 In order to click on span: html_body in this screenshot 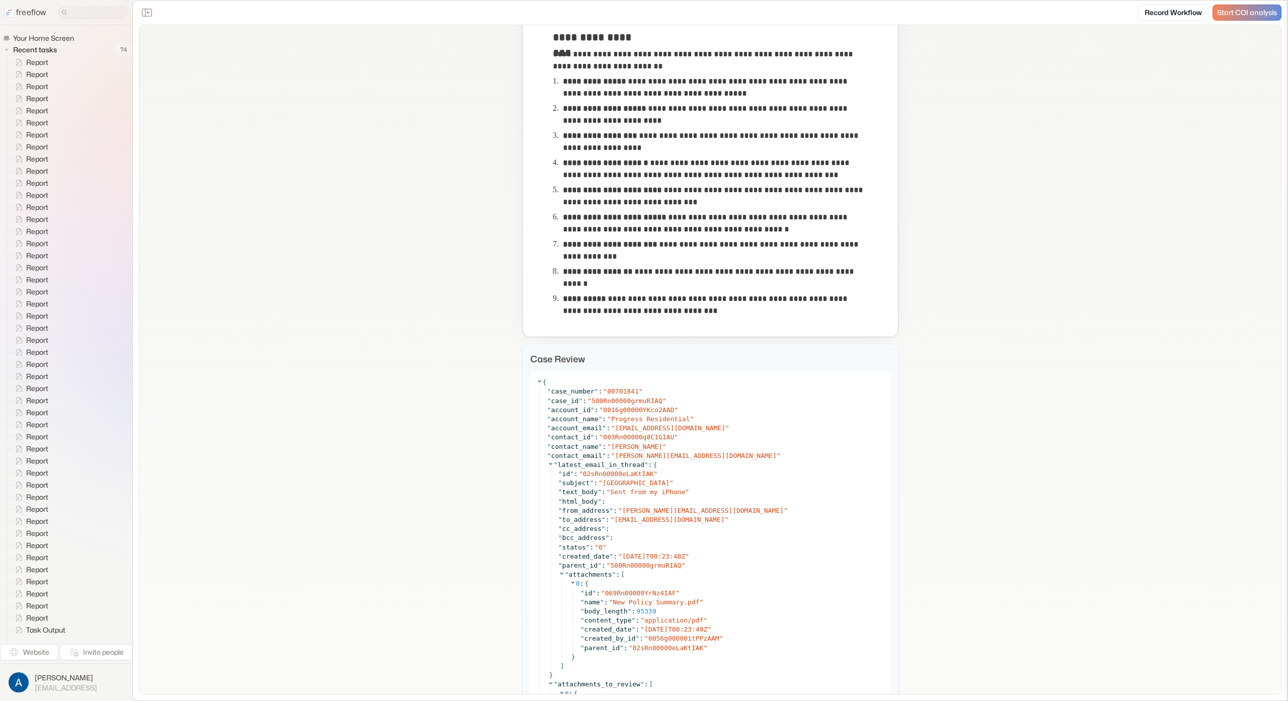, I will do `click(579, 501)`.